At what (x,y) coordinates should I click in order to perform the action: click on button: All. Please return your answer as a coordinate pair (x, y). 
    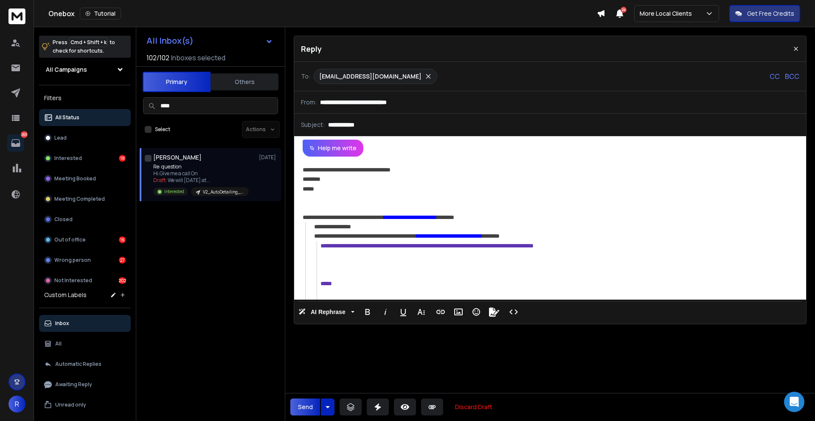
    Looking at the image, I should click on (85, 344).